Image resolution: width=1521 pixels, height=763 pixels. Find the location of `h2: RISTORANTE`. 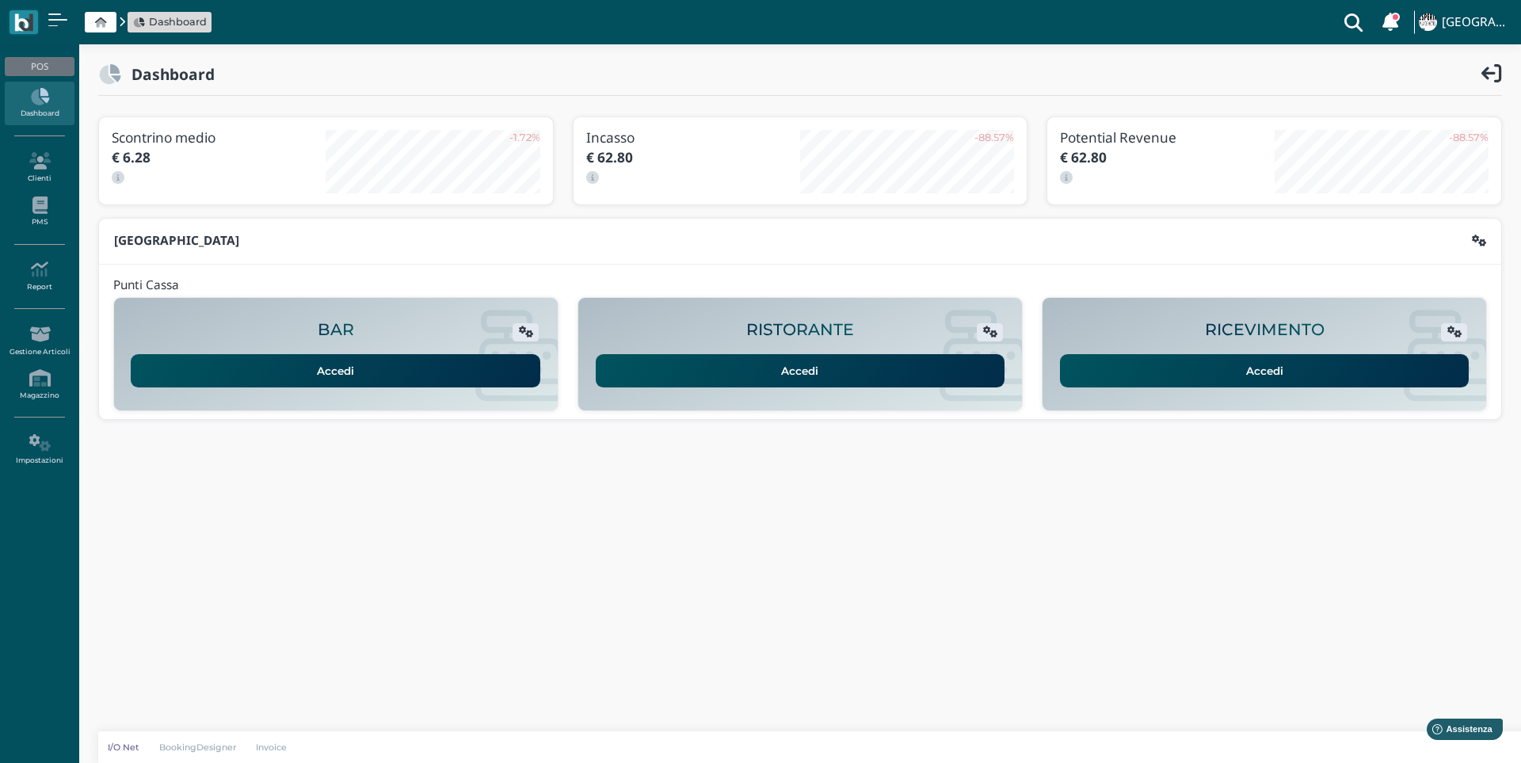

h2: RISTORANTE is located at coordinates (800, 329).